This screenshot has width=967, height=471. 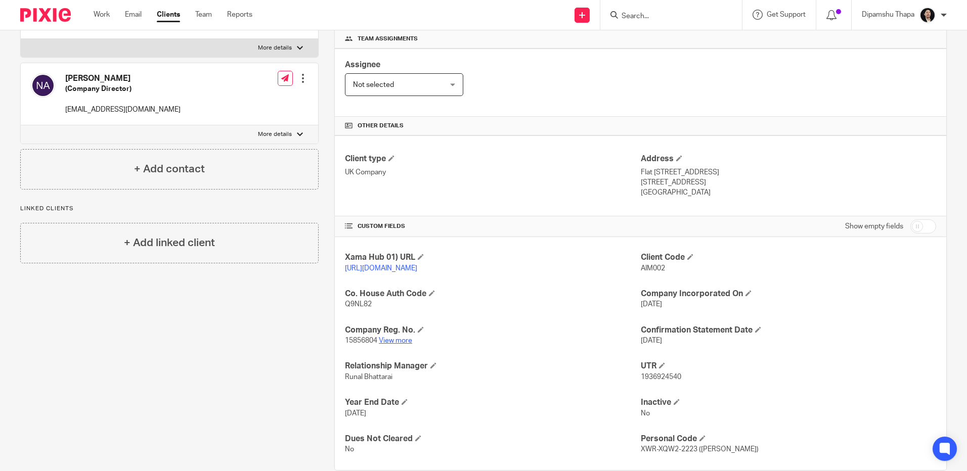 What do you see at coordinates (363, 65) in the screenshot?
I see `span: Assignee` at bounding box center [363, 65].